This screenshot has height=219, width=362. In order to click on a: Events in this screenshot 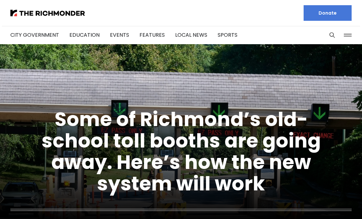, I will do `click(119, 35)`.